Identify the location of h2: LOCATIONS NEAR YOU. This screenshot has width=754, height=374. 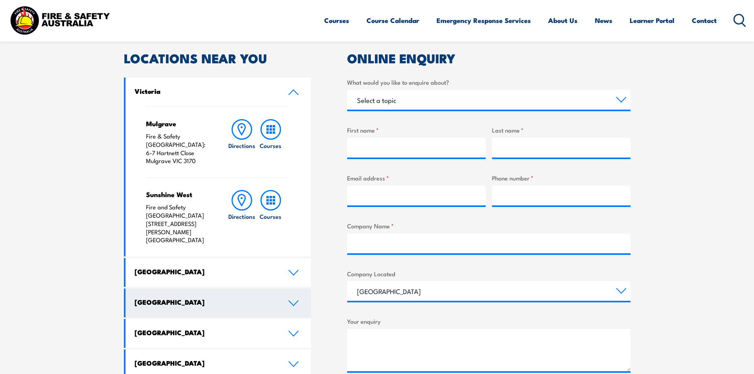
(218, 58).